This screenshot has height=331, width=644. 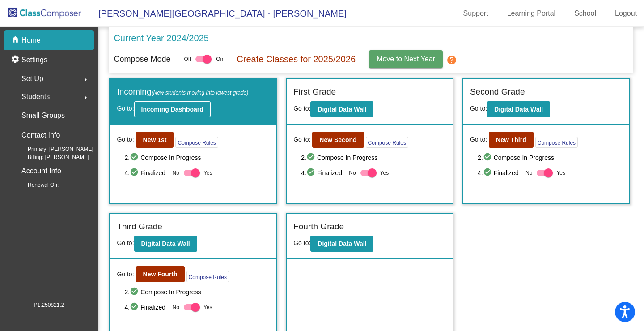 I want to click on span: (New students moving into lowest grade), so click(x=200, y=93).